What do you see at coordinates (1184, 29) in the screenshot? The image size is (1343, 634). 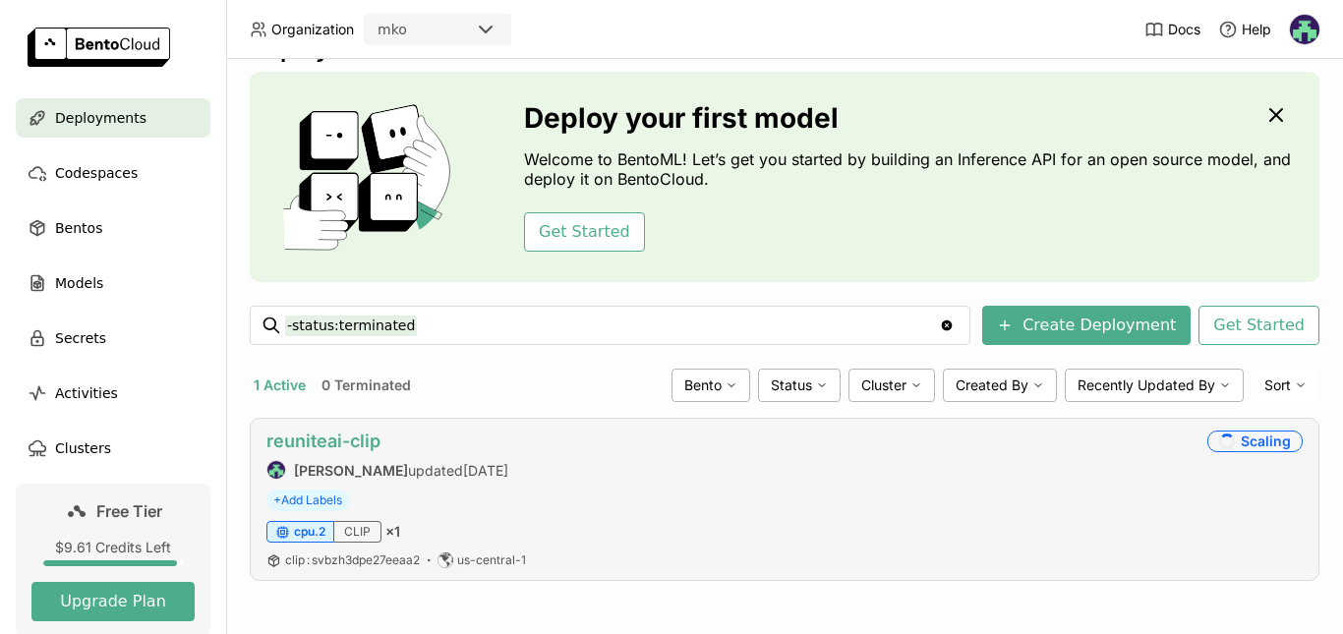 I see `span: Docs` at bounding box center [1184, 29].